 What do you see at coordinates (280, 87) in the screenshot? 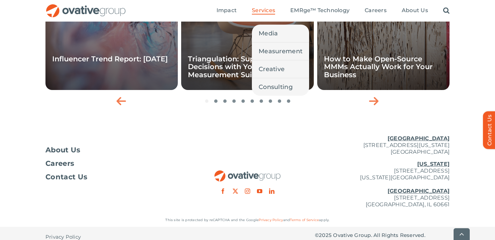
I see `a: Consulting` at bounding box center [280, 87].